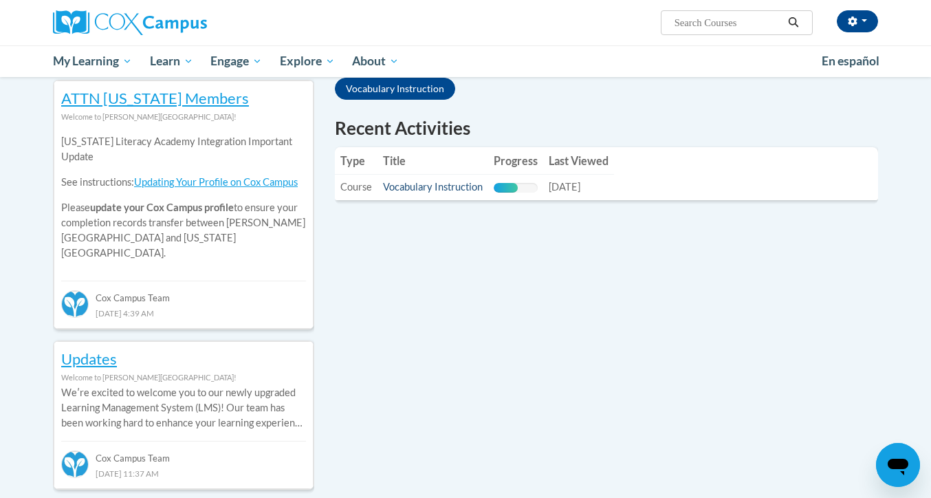 This screenshot has width=931, height=498. I want to click on a: Learn, so click(171, 61).